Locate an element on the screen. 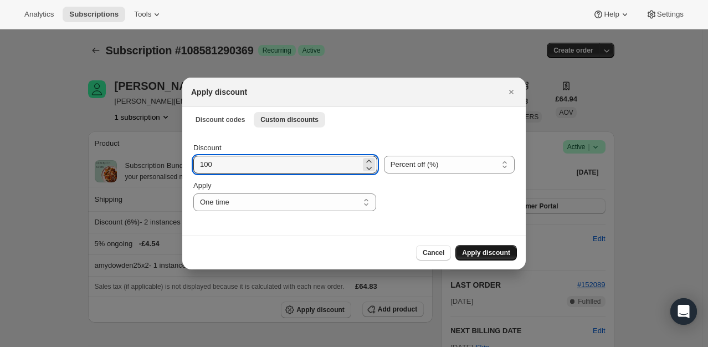  span: Cancel is located at coordinates (433, 253).